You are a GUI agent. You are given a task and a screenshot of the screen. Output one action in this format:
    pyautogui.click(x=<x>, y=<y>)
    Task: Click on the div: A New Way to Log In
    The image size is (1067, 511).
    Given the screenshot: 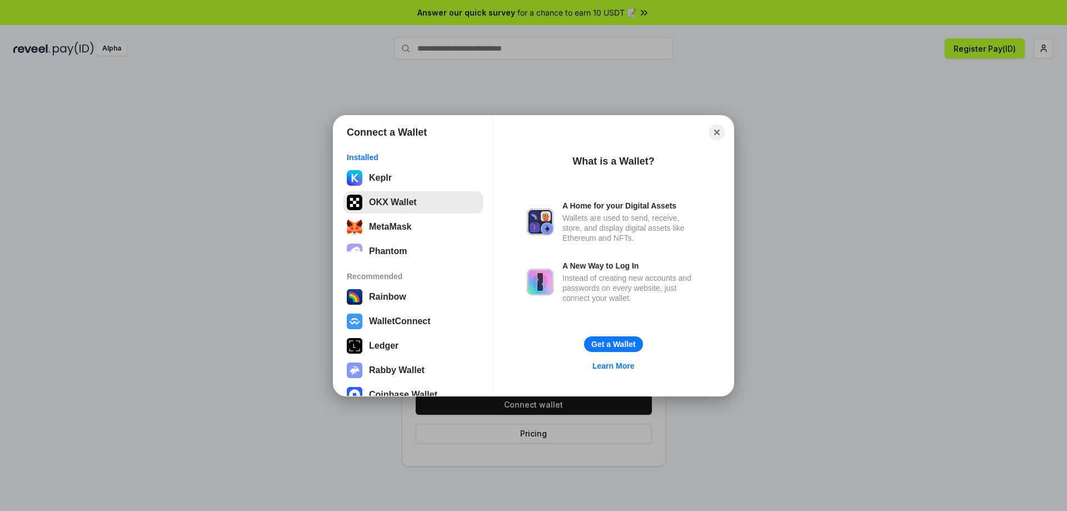 What is the action you would take?
    pyautogui.click(x=631, y=266)
    